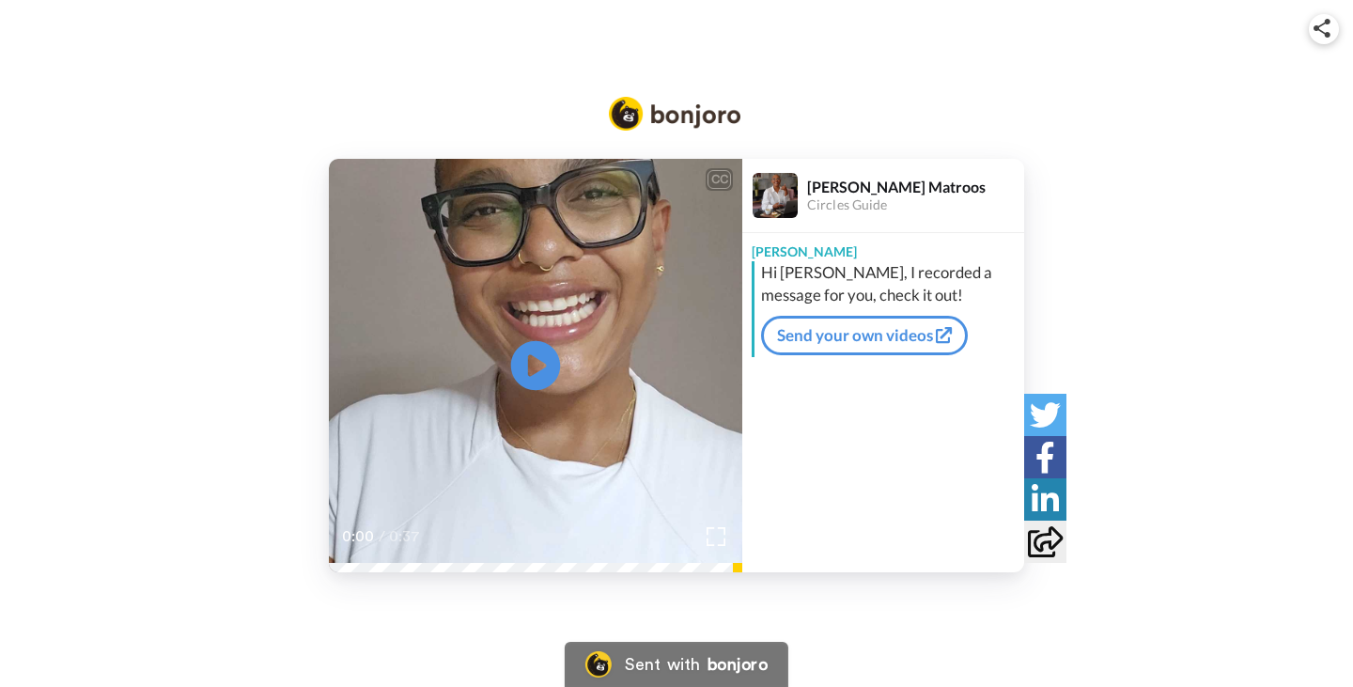 This screenshot has height=687, width=1353. I want to click on img: ic_share.svg, so click(1322, 28).